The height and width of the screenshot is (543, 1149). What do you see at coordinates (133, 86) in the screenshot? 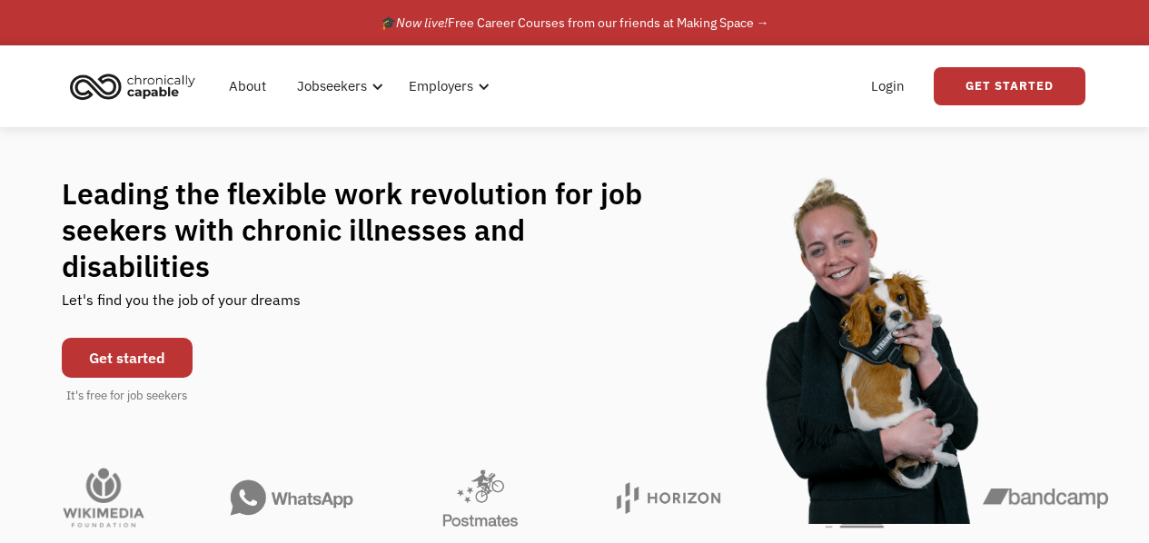
I see `img: Chronically Capable logo` at bounding box center [133, 86].